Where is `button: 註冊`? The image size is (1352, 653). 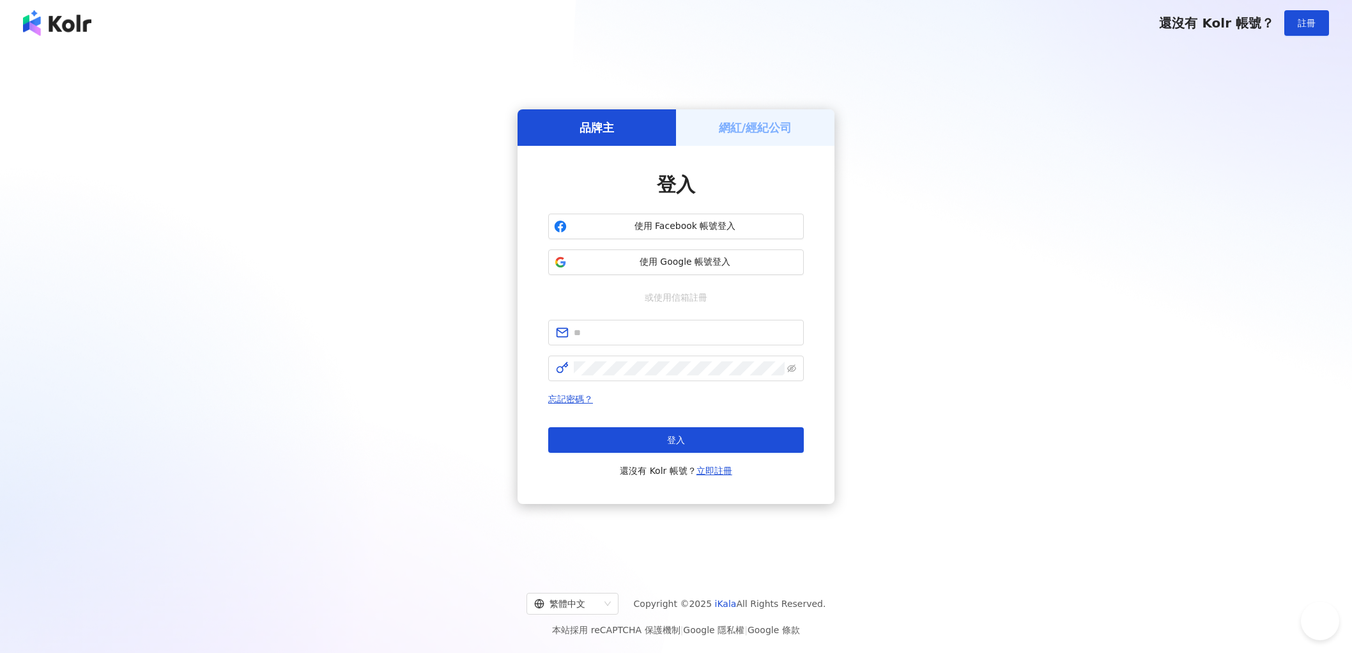
button: 註冊 is located at coordinates (1307, 23).